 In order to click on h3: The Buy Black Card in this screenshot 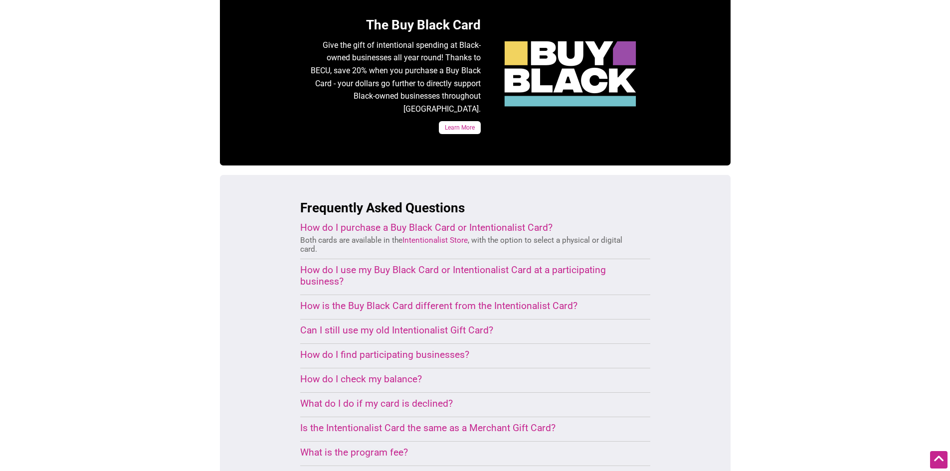, I will do `click(395, 25)`.